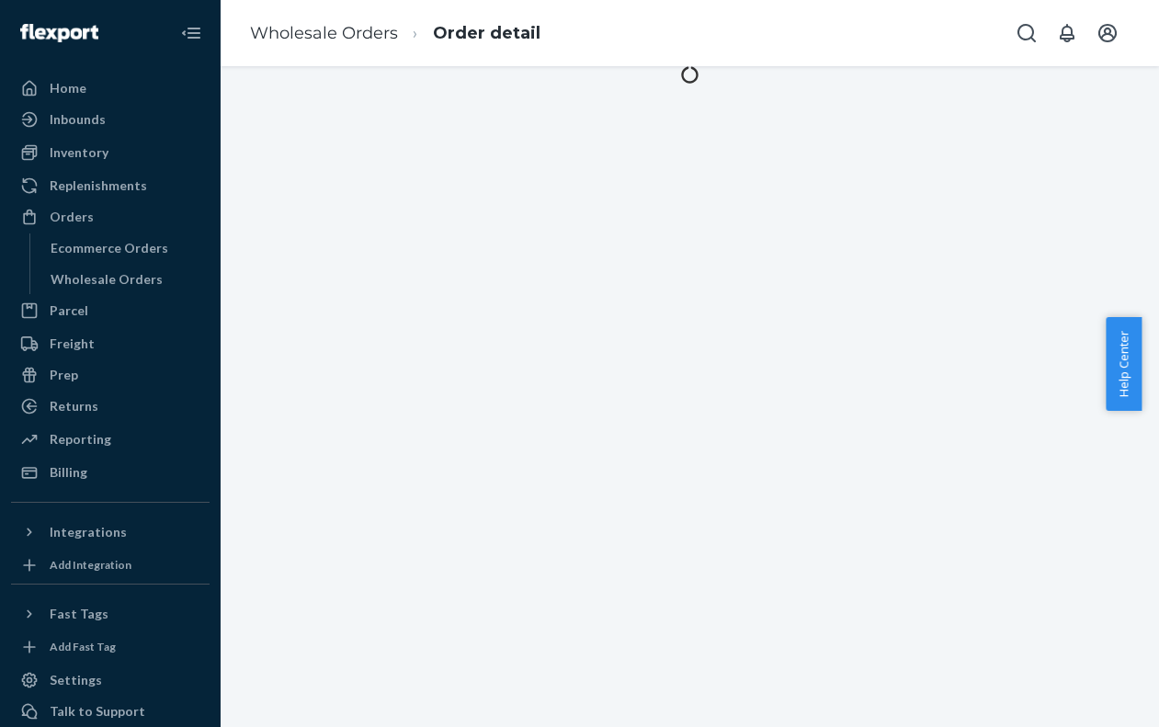 The height and width of the screenshot is (727, 1159). What do you see at coordinates (191, 33) in the screenshot?
I see `button: Close Navigation` at bounding box center [191, 33].